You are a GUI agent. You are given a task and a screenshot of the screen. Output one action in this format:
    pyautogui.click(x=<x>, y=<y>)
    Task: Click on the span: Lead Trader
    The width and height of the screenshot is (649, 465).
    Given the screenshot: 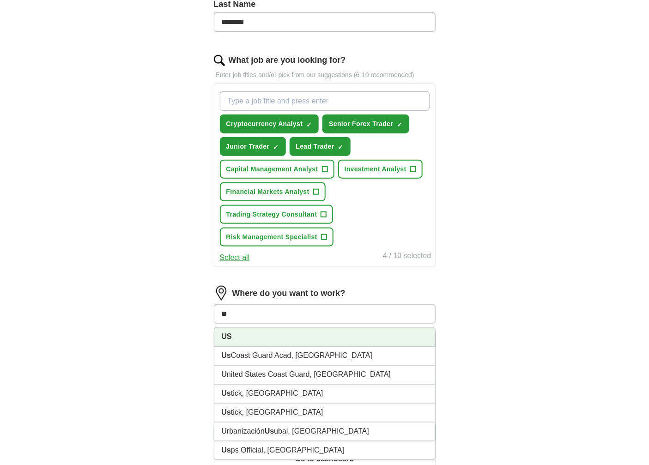 What is the action you would take?
    pyautogui.click(x=315, y=146)
    